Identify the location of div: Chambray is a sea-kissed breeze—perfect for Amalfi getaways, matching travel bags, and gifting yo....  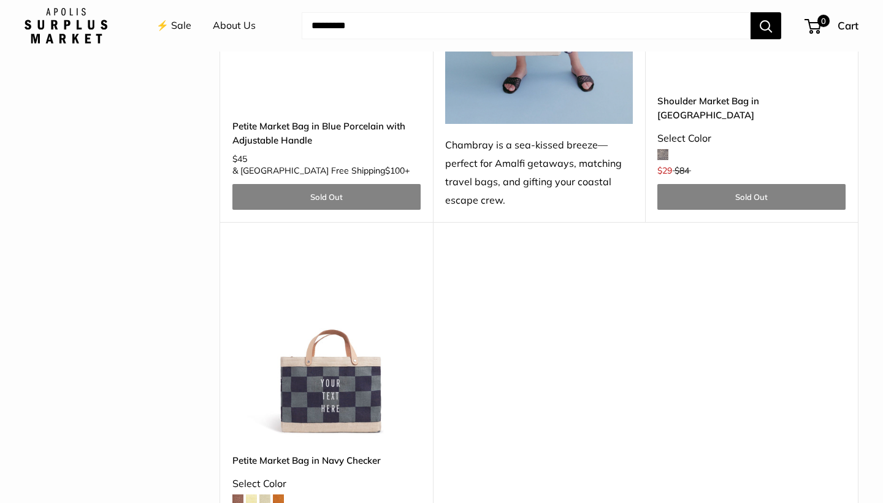
(539, 173).